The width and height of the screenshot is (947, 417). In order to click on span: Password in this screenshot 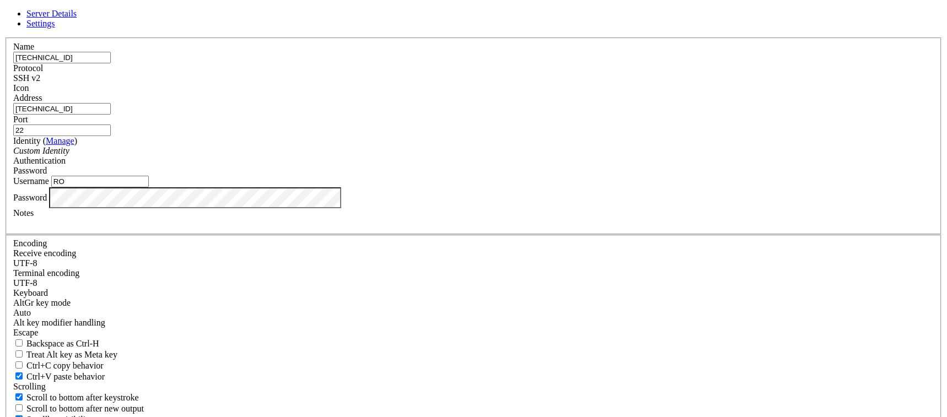, I will do `click(30, 170)`.